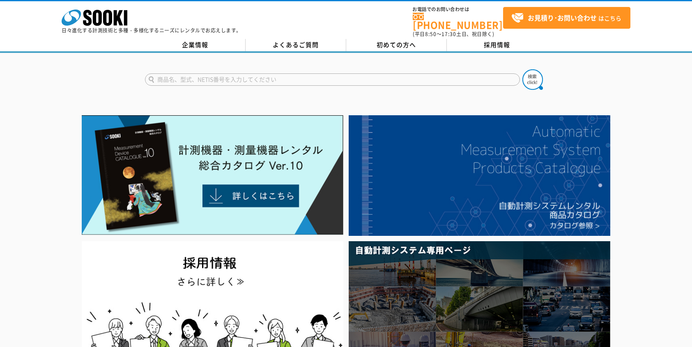  Describe the element at coordinates (458, 9) in the screenshot. I see `span: お電話でのお問い合わせは` at that location.